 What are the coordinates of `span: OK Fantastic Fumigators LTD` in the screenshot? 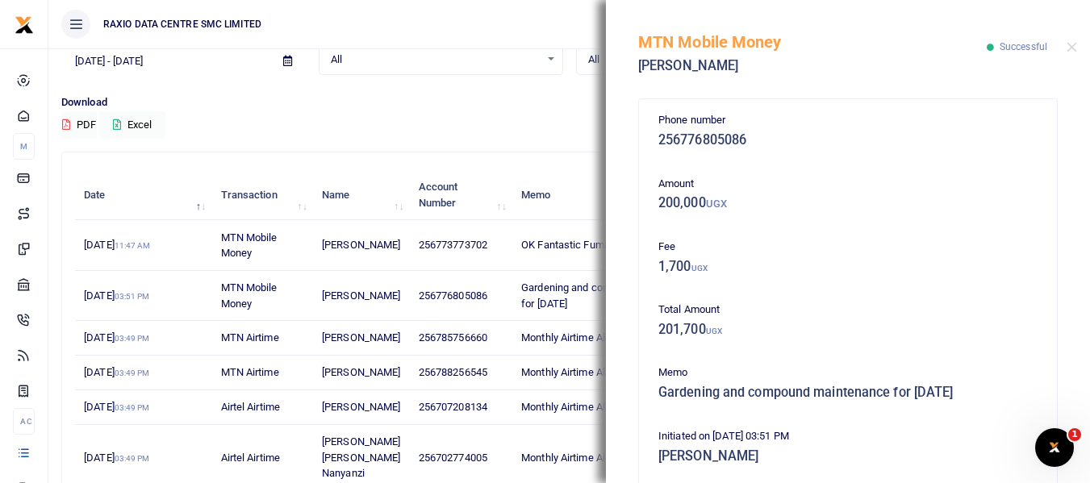 It's located at (589, 245).